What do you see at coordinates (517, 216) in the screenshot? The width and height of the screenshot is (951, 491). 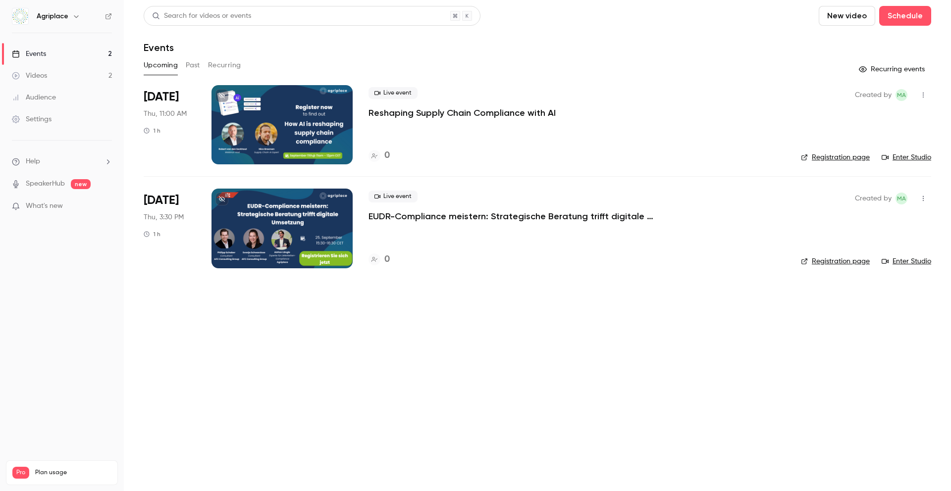 I see `p: EUDR-Compliance meistern: Strategische Beratung trifft digitale Umsetzung` at bounding box center [517, 216].